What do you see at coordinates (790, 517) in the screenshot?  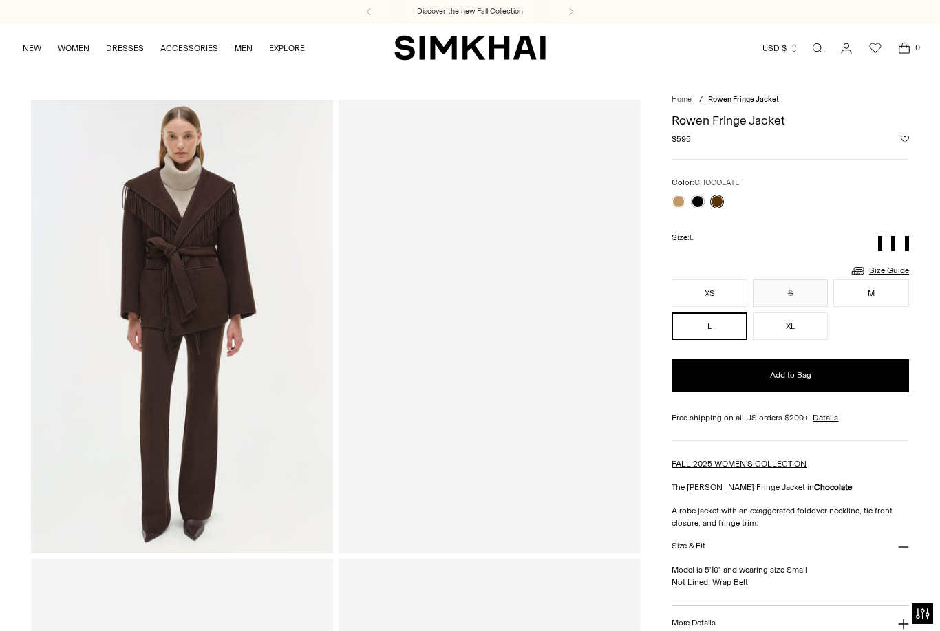 I see `p: A robe jacket with an exaggerated foldover neckline, tie front closure, and fringe trim.` at bounding box center [790, 517].